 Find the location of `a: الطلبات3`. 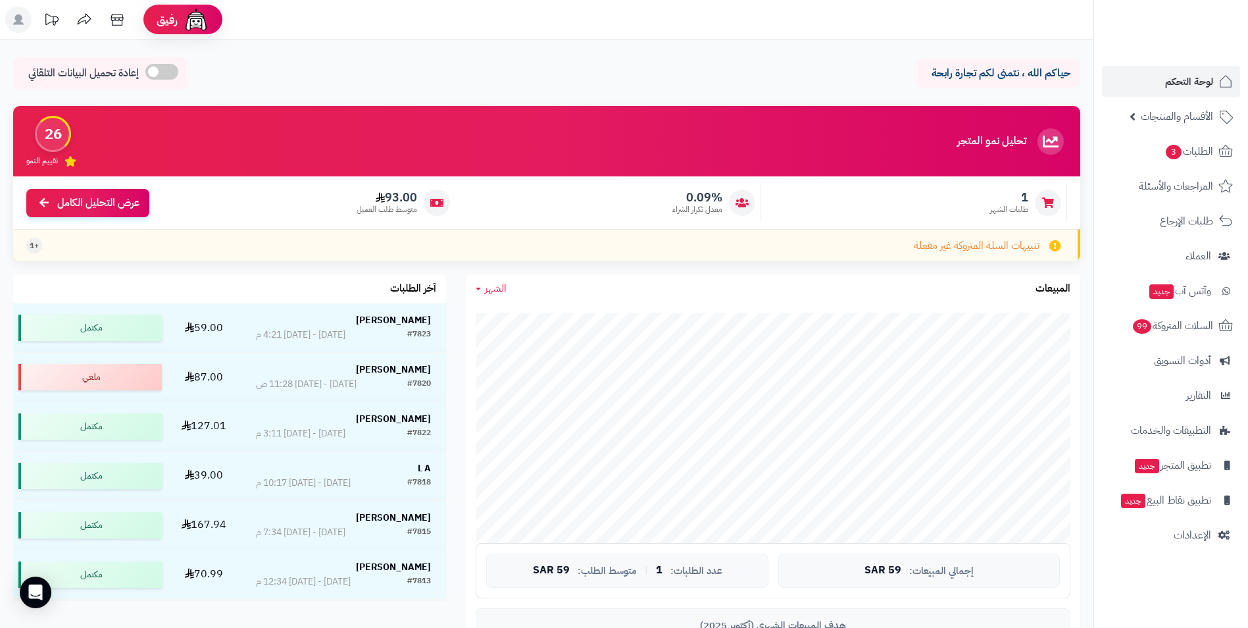

a: الطلبات3 is located at coordinates (1171, 151).